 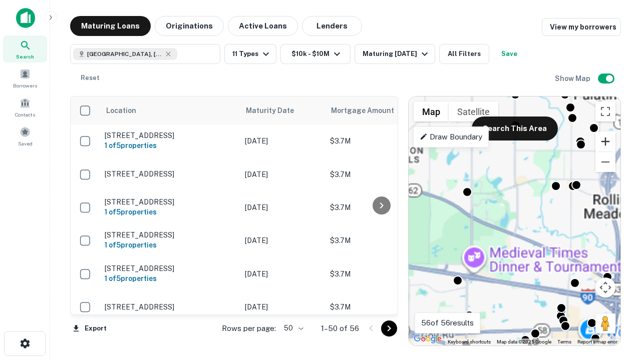 What do you see at coordinates (25, 136) in the screenshot?
I see `div: Saved` at bounding box center [25, 136].